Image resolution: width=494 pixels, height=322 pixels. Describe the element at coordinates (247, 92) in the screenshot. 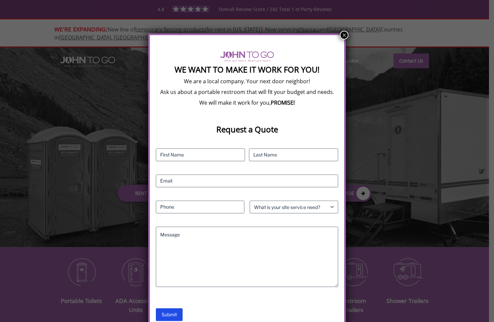

I see `p: Ask us about a portable restroom that will fit your budget and needs.` at that location.